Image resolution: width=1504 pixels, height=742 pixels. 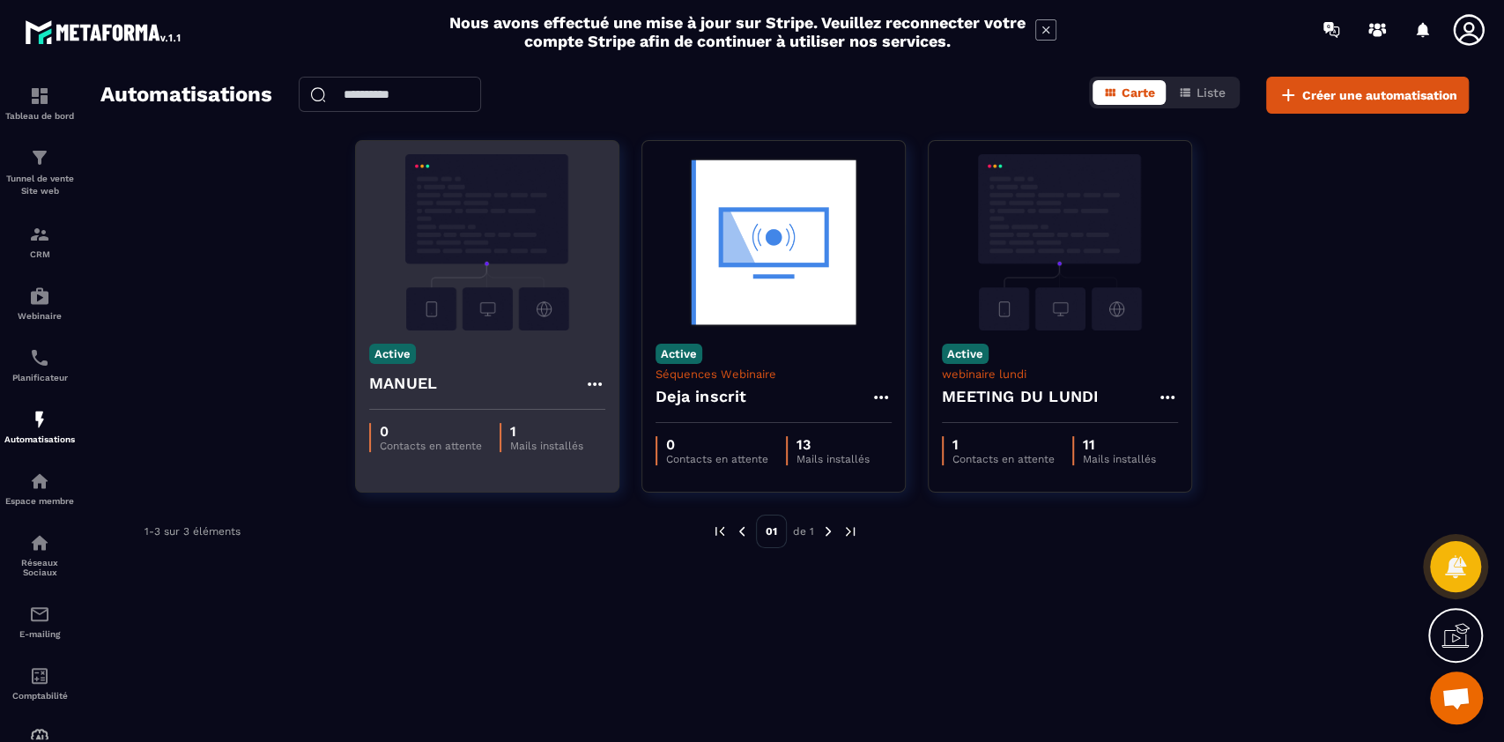 What do you see at coordinates (40, 241) in the screenshot?
I see `a: formationformationCRM` at bounding box center [40, 241].